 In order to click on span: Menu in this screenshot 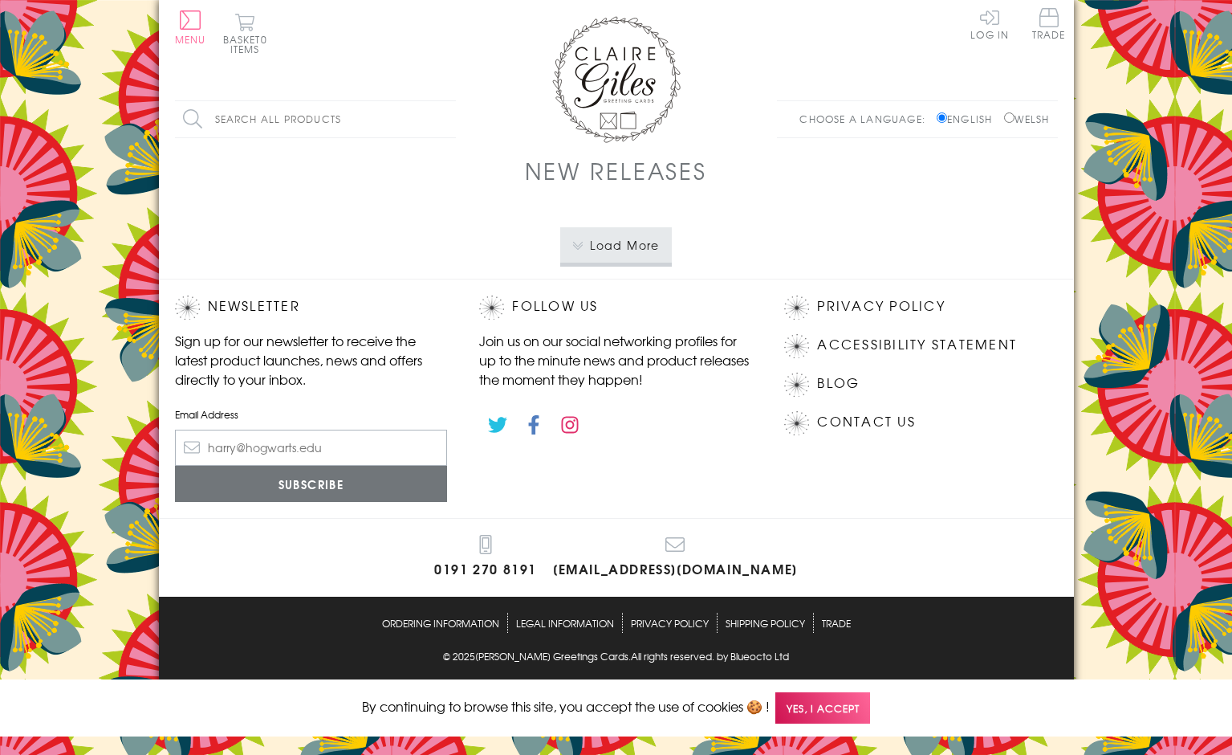, I will do `click(190, 39)`.